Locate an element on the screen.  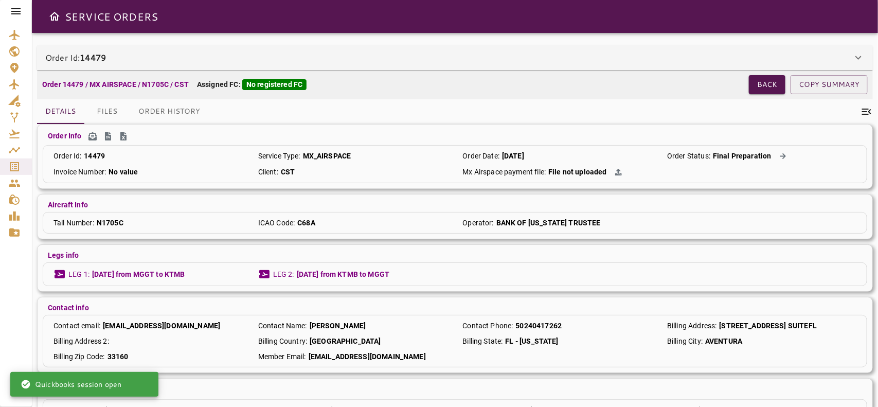
p: Contact Phone : is located at coordinates (488, 326).